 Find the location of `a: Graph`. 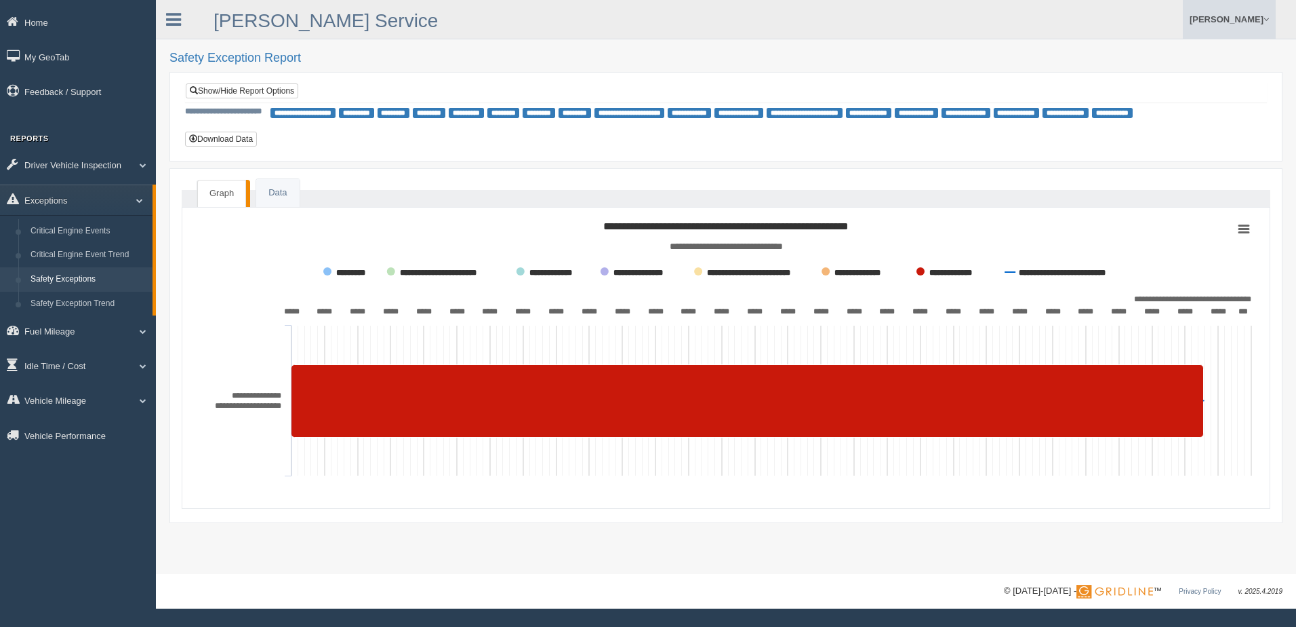

a: Graph is located at coordinates (222, 193).